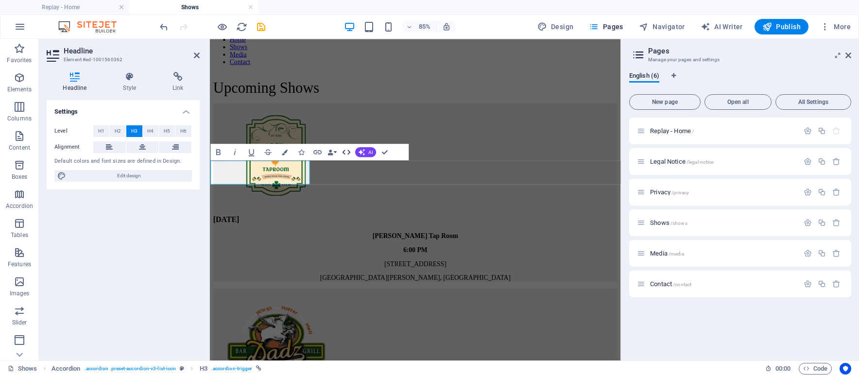  I want to click on span: AI Writer, so click(721, 27).